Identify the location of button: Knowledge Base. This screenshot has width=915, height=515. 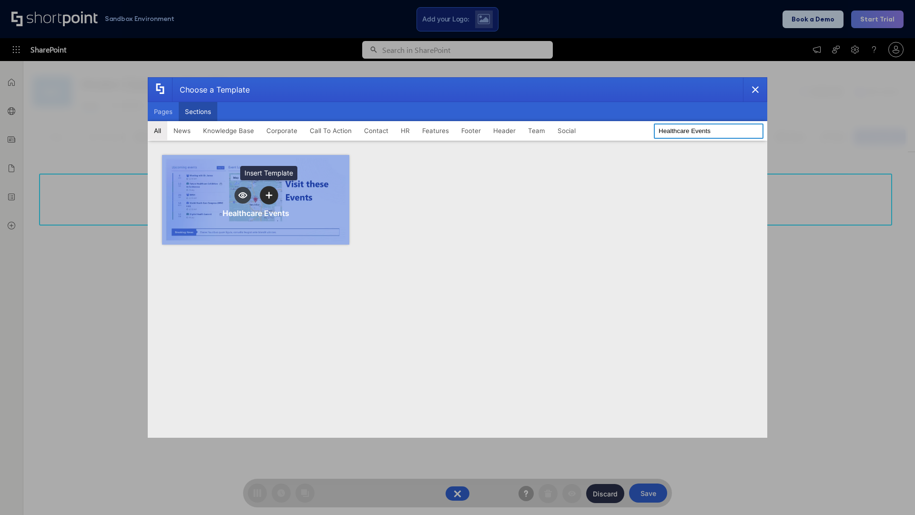
(228, 131).